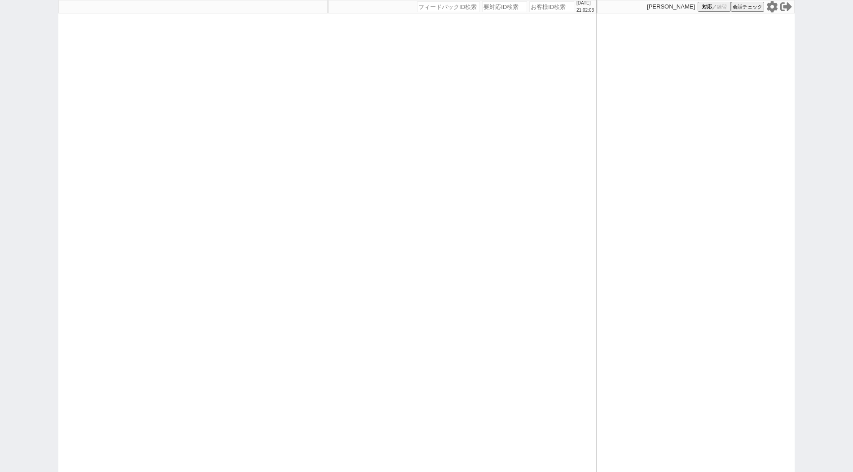  I want to click on input: 要対応ID検索, so click(505, 7).